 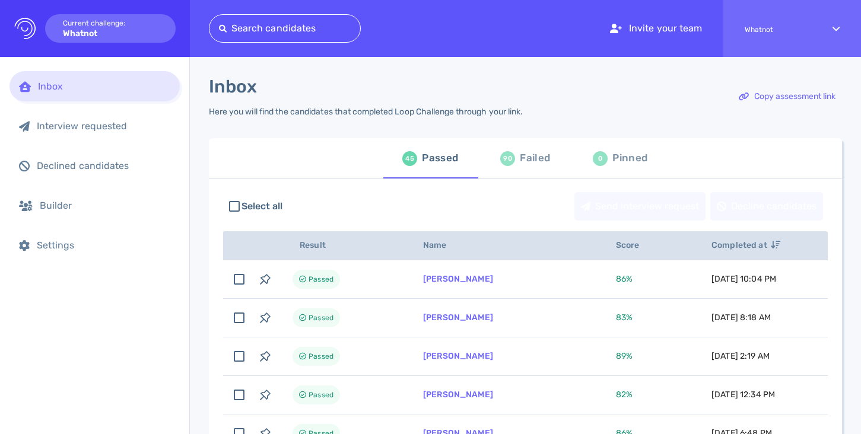 What do you see at coordinates (103, 126) in the screenshot?
I see `div: Interview requested` at bounding box center [103, 126].